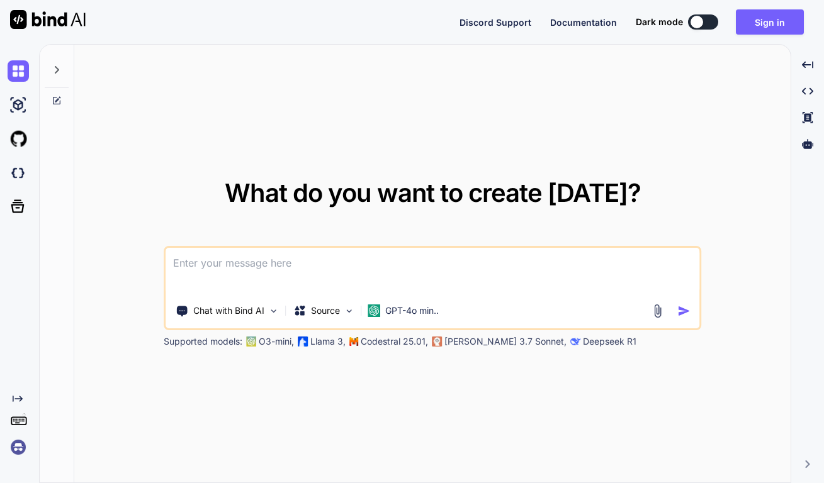 This screenshot has width=824, height=483. What do you see at coordinates (203, 342) in the screenshot?
I see `p: Supported models:` at bounding box center [203, 342].